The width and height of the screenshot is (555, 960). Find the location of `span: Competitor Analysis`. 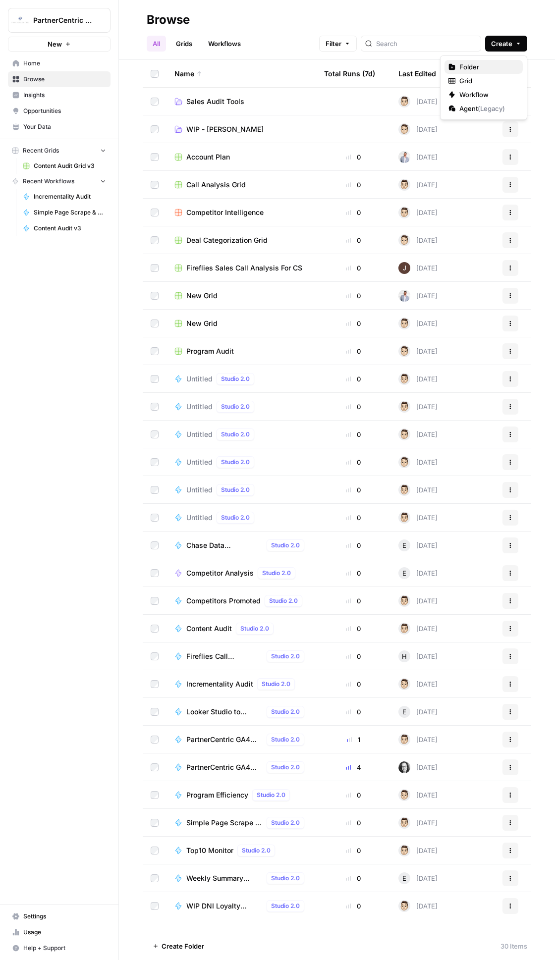

span: Competitor Analysis is located at coordinates (220, 573).